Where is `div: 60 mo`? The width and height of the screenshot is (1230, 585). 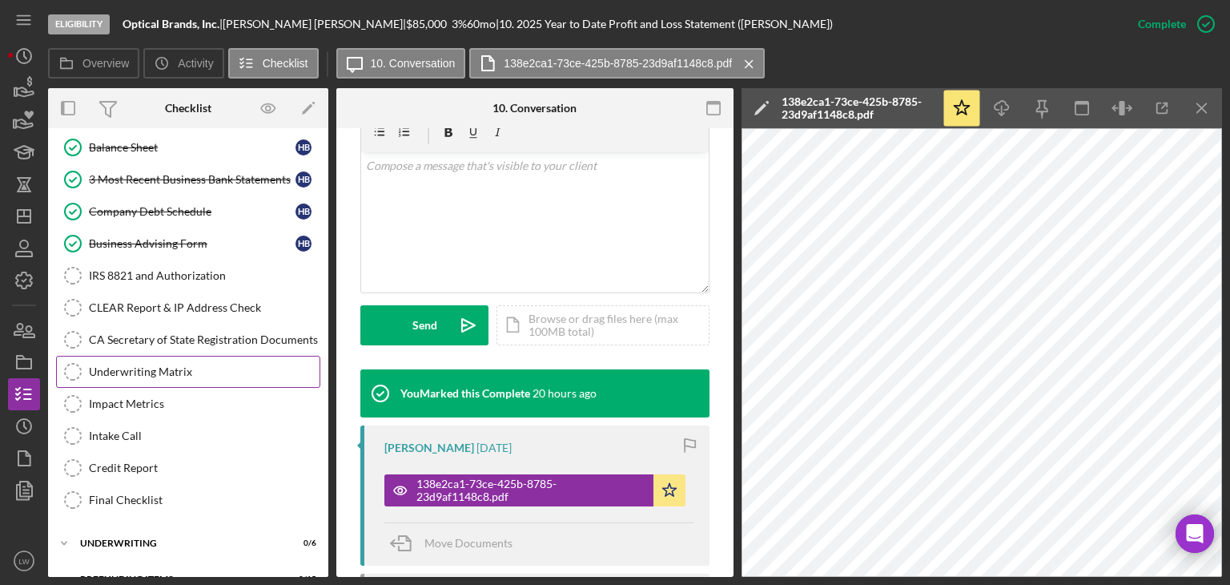 div: 60 mo is located at coordinates (481, 24).